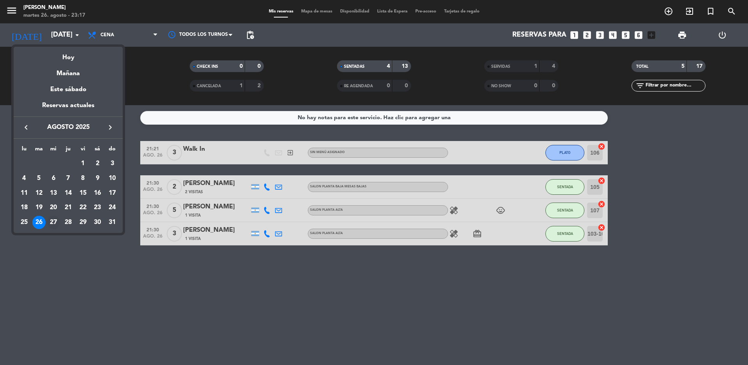 The image size is (748, 365). Describe the element at coordinates (24, 193) in the screenshot. I see `div: 11` at that location.